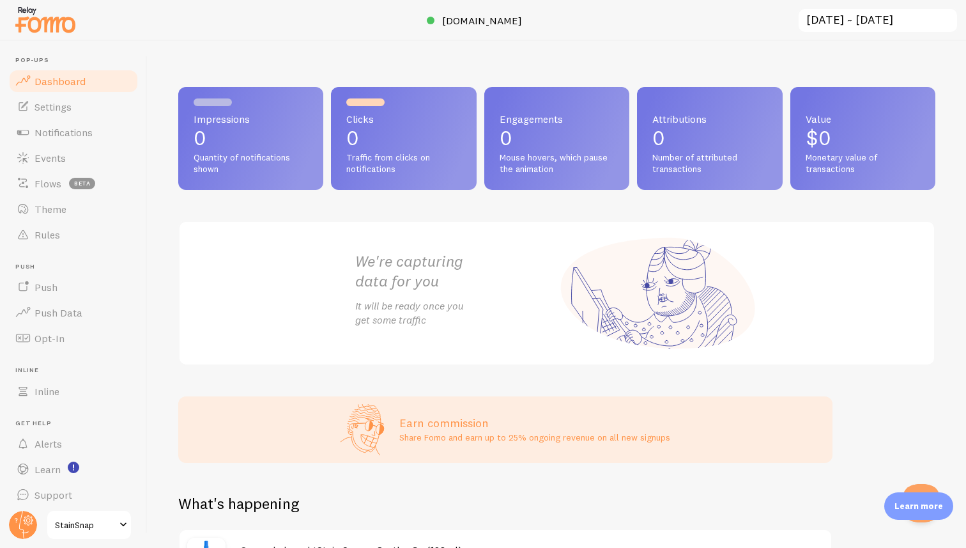 The image size is (966, 548). Describe the element at coordinates (73, 495) in the screenshot. I see `a: Support` at that location.